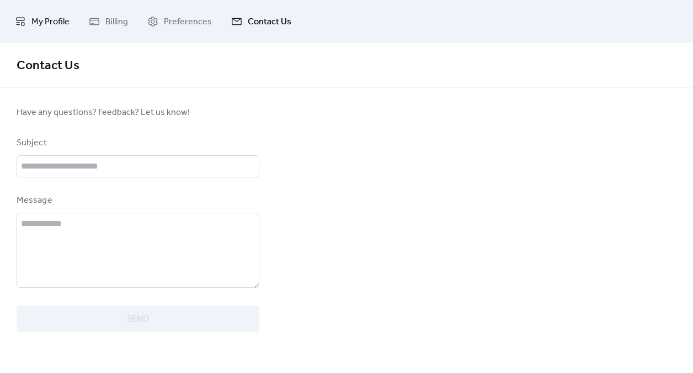 The width and height of the screenshot is (693, 373). I want to click on a: Preferences, so click(179, 22).